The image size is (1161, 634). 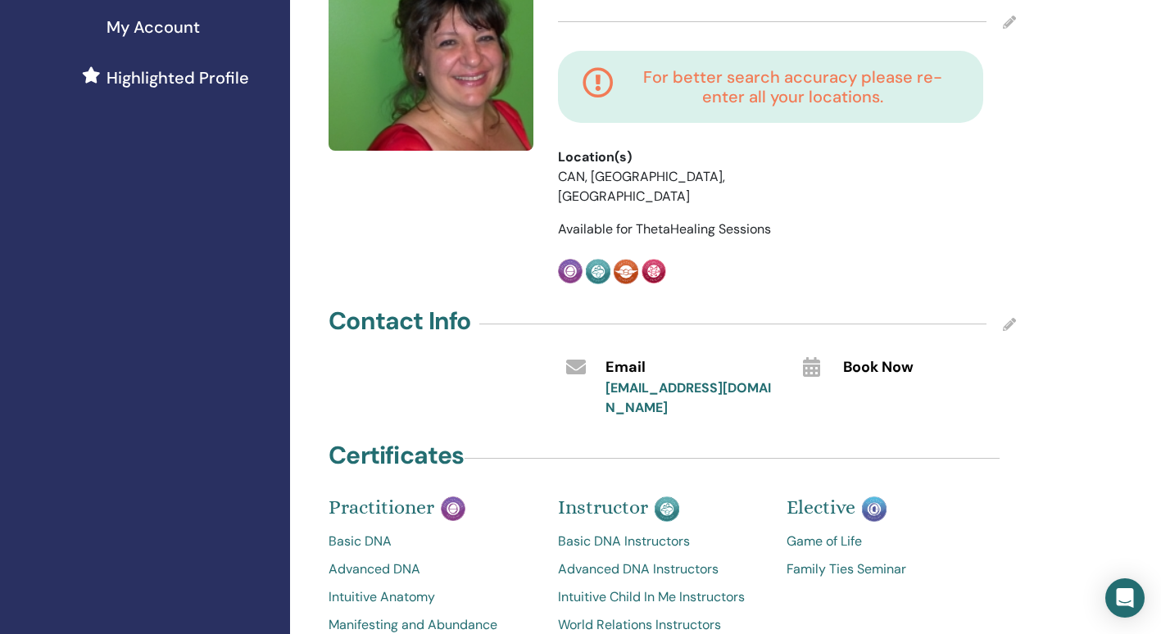 I want to click on h4: For better search accuracy please re-enter all your locations., so click(x=792, y=87).